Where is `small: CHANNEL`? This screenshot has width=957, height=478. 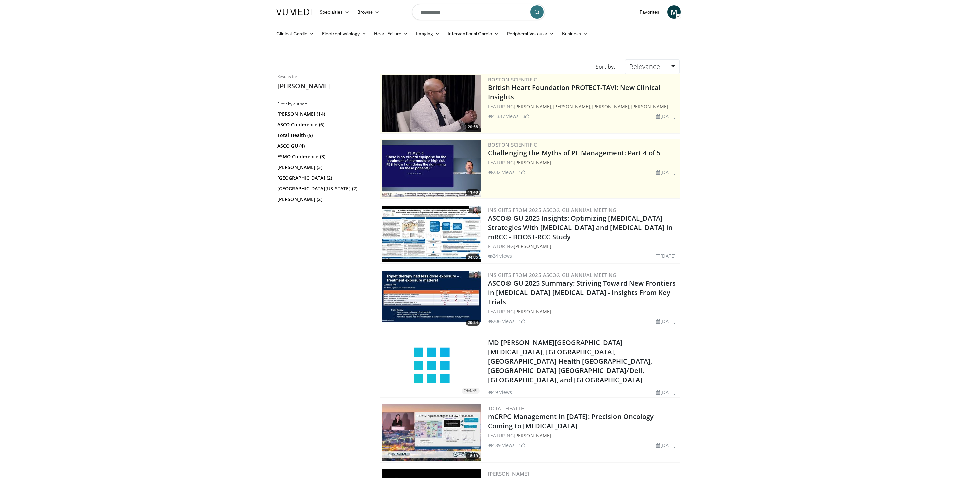
small: CHANNEL is located at coordinates (471, 390).